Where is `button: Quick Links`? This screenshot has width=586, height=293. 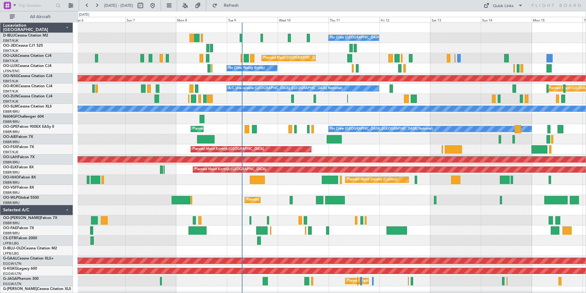
button: Quick Links is located at coordinates (504, 6).